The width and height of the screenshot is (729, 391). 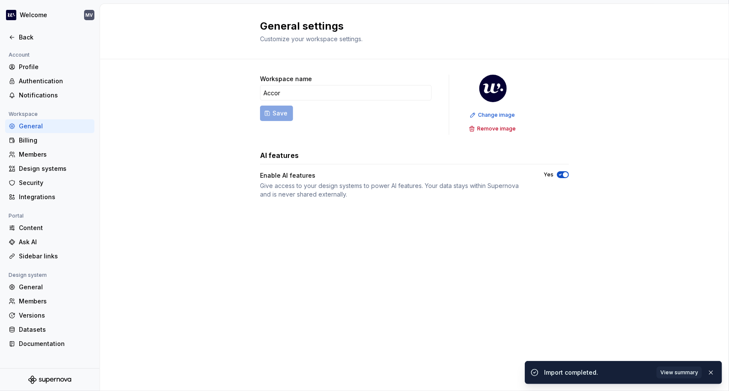 I want to click on div: Sidebar links, so click(x=55, y=256).